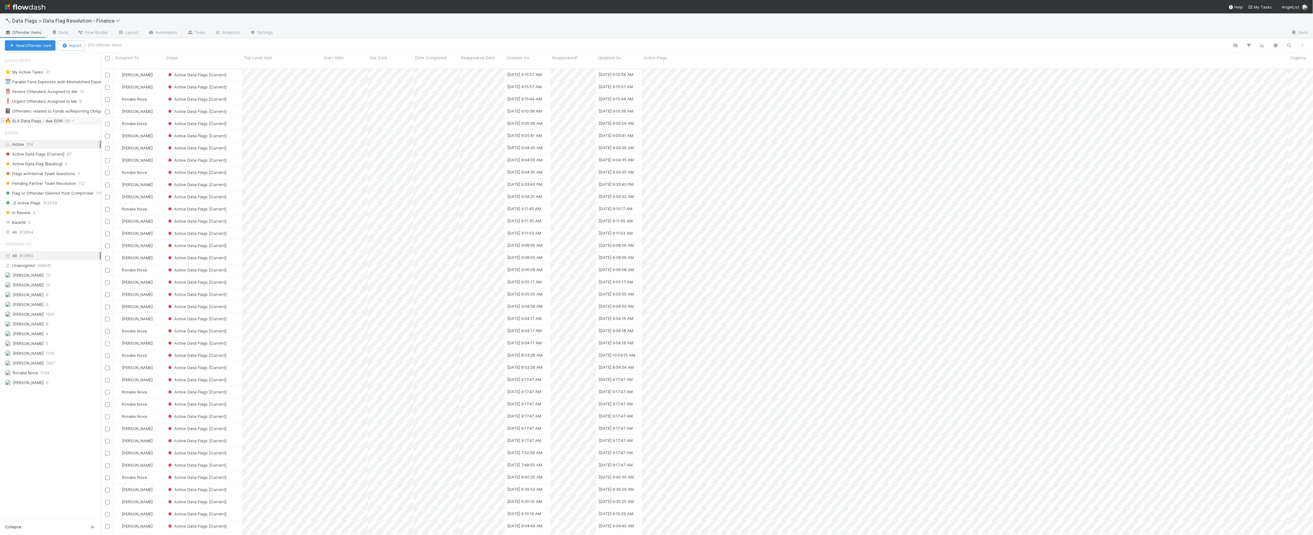 Image resolution: width=1313 pixels, height=535 pixels. I want to click on a: Analytics, so click(228, 33).